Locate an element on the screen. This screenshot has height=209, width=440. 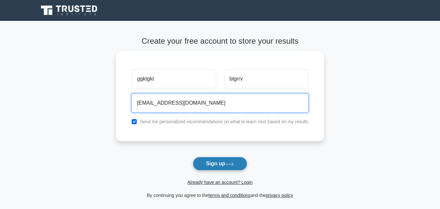
input: First name is located at coordinates (174, 79).